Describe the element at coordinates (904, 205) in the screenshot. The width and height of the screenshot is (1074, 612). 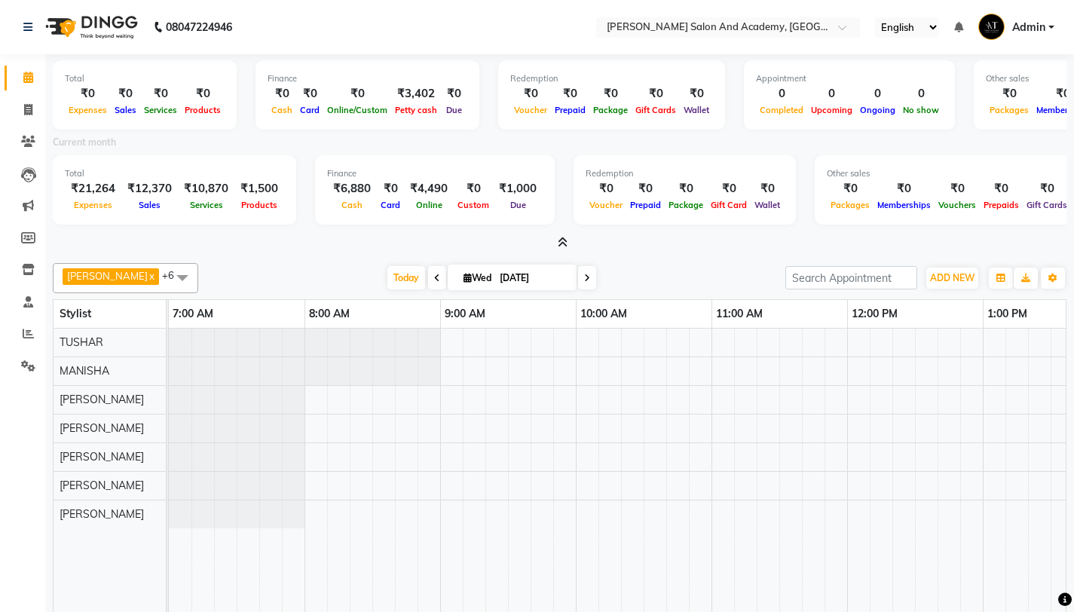
I see `span: Memberships` at that location.